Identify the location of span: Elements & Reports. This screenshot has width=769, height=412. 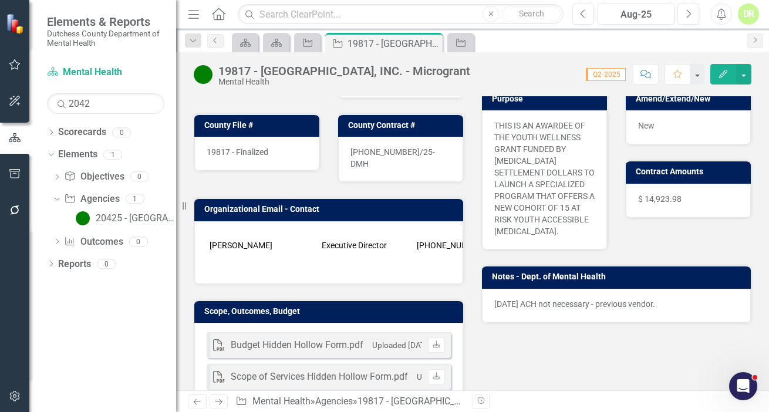
(106, 22).